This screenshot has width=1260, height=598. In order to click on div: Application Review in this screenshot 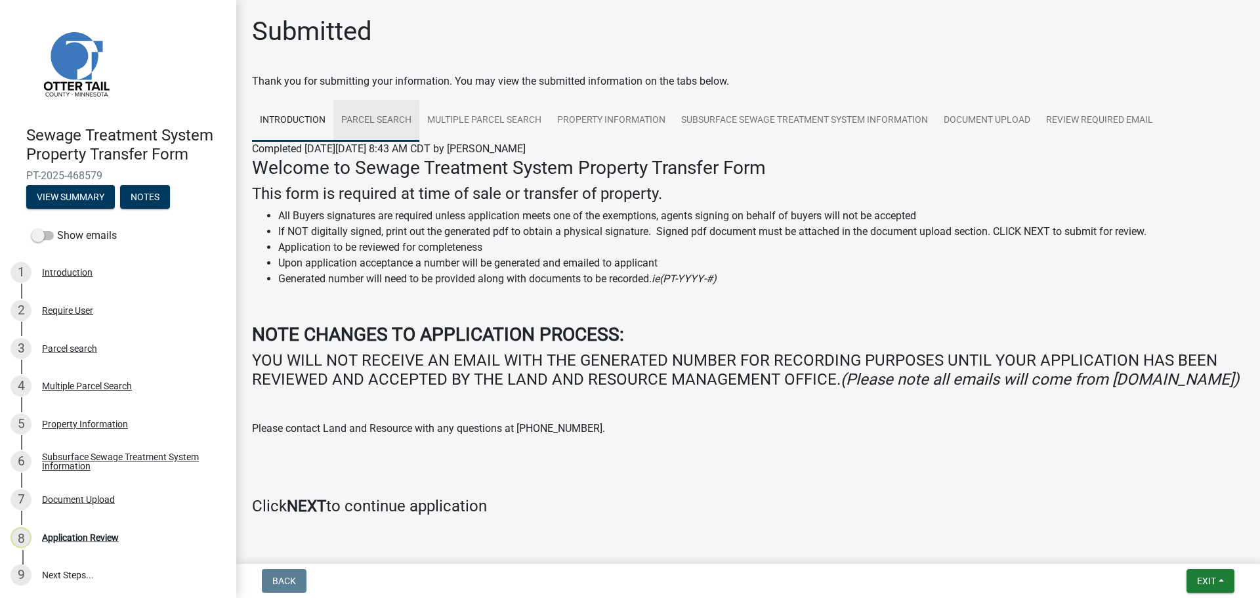, I will do `click(80, 537)`.